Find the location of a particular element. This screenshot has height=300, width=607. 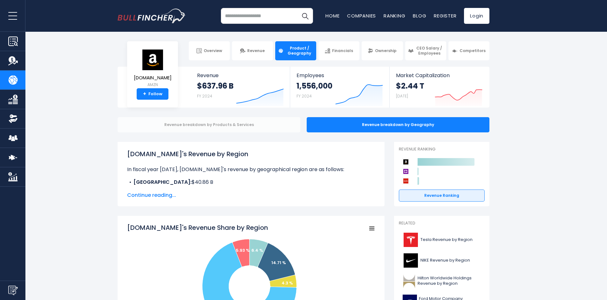

span: Product / Geography is located at coordinates (299, 51).